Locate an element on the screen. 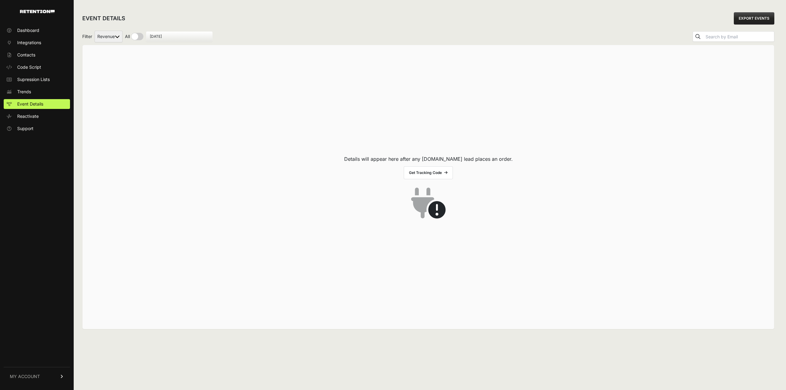 The height and width of the screenshot is (390, 786). h2: EVENT DETAILS is located at coordinates (104, 18).